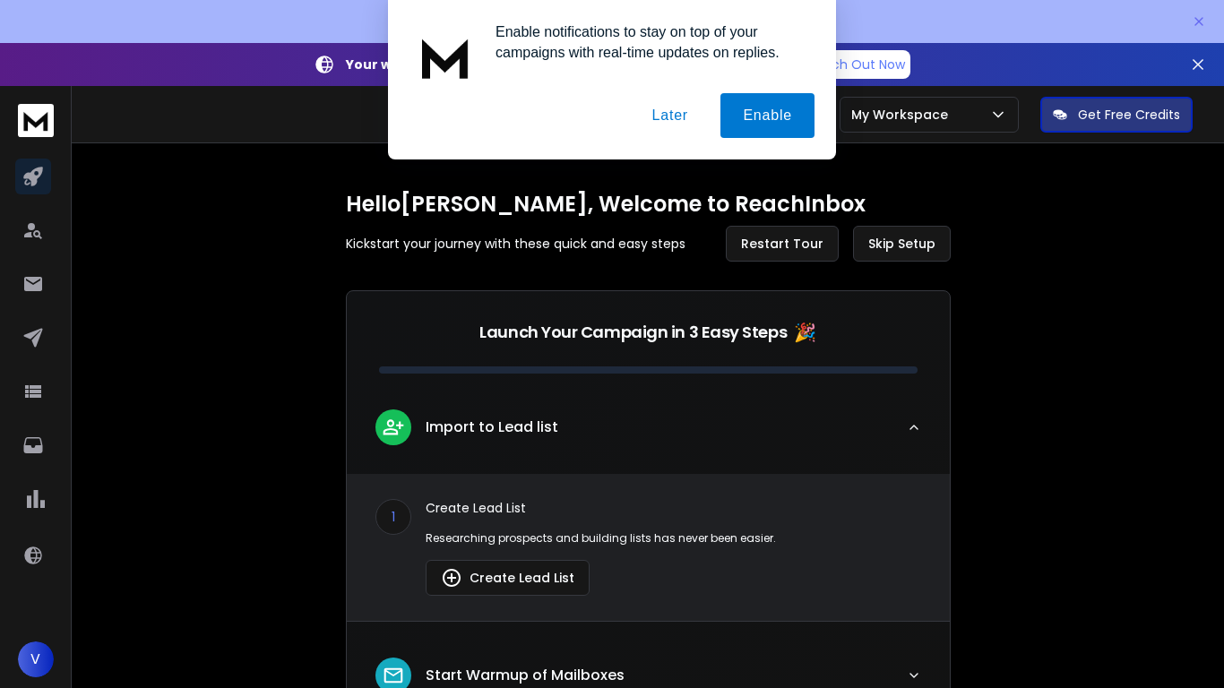 The height and width of the screenshot is (688, 1224). I want to click on span: Skip Setup, so click(901, 244).